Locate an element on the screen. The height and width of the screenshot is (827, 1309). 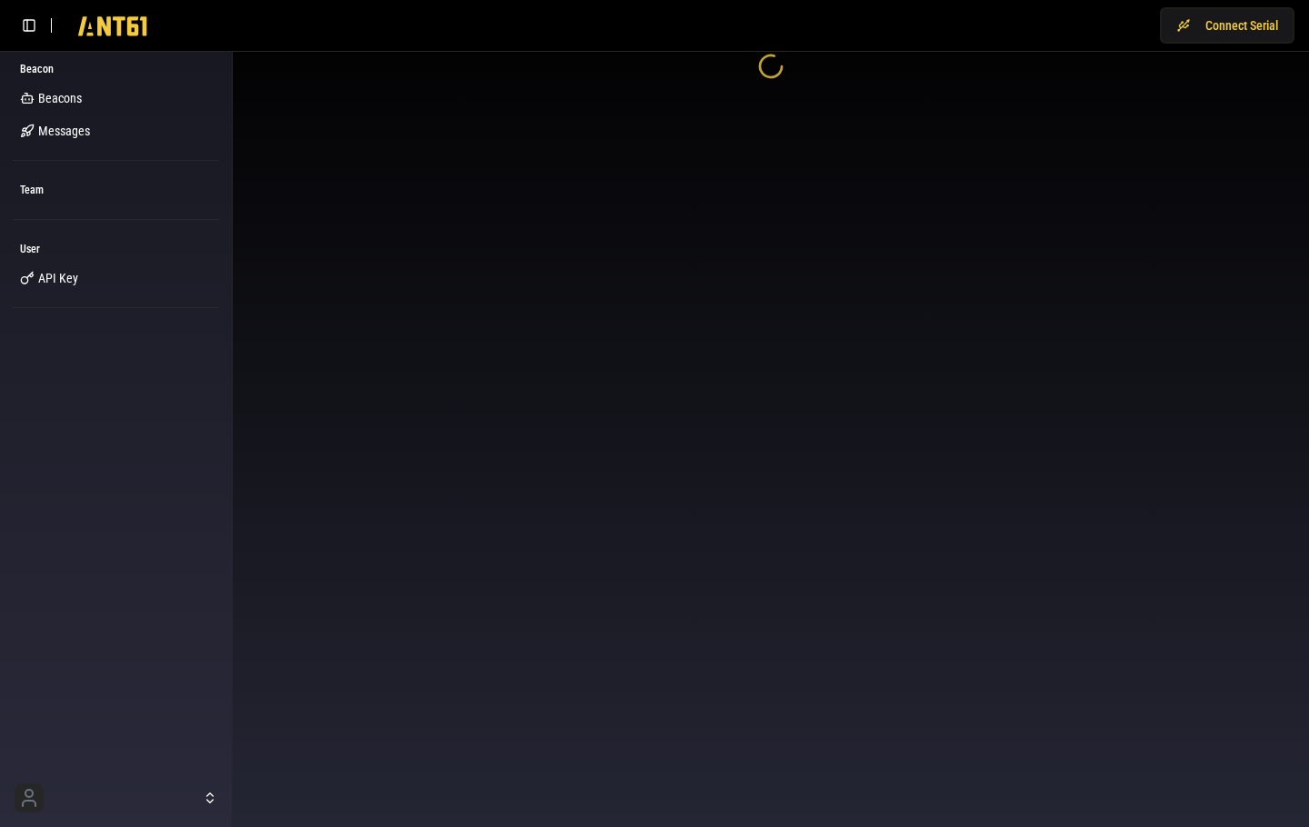
span: Messages is located at coordinates (64, 131).